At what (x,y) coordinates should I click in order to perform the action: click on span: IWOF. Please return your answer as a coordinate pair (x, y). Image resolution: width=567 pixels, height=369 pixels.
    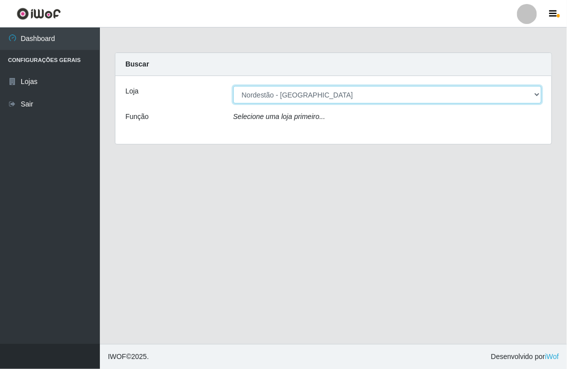
    Looking at the image, I should click on (117, 356).